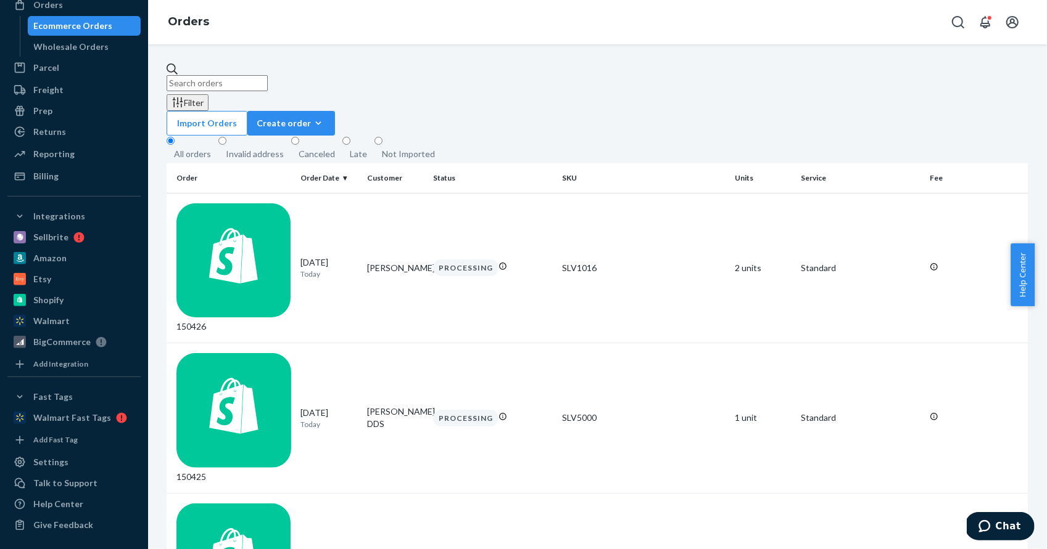 This screenshot has width=1047, height=549. Describe the element at coordinates (74, 237) in the screenshot. I see `a: Sellbrite` at that location.